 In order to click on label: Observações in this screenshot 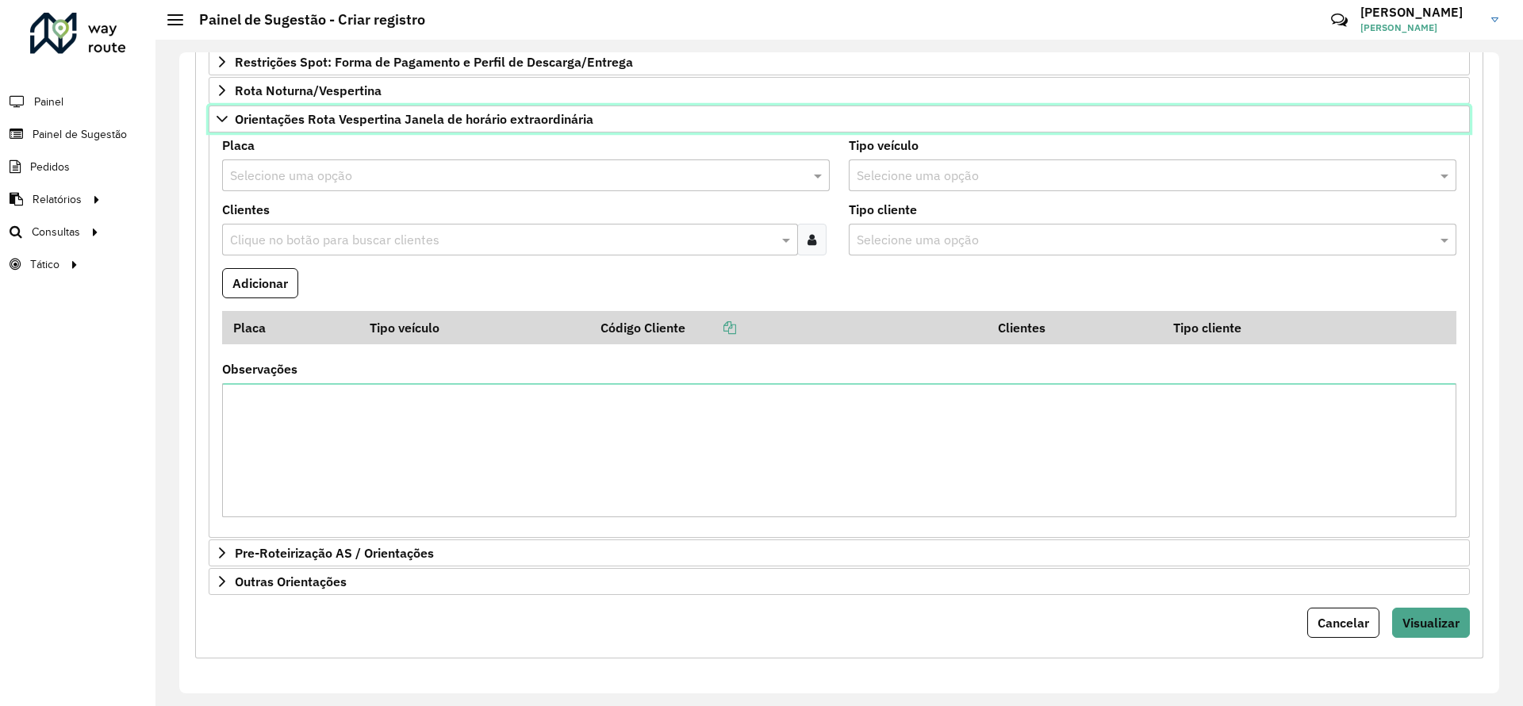, I will do `click(259, 369)`.